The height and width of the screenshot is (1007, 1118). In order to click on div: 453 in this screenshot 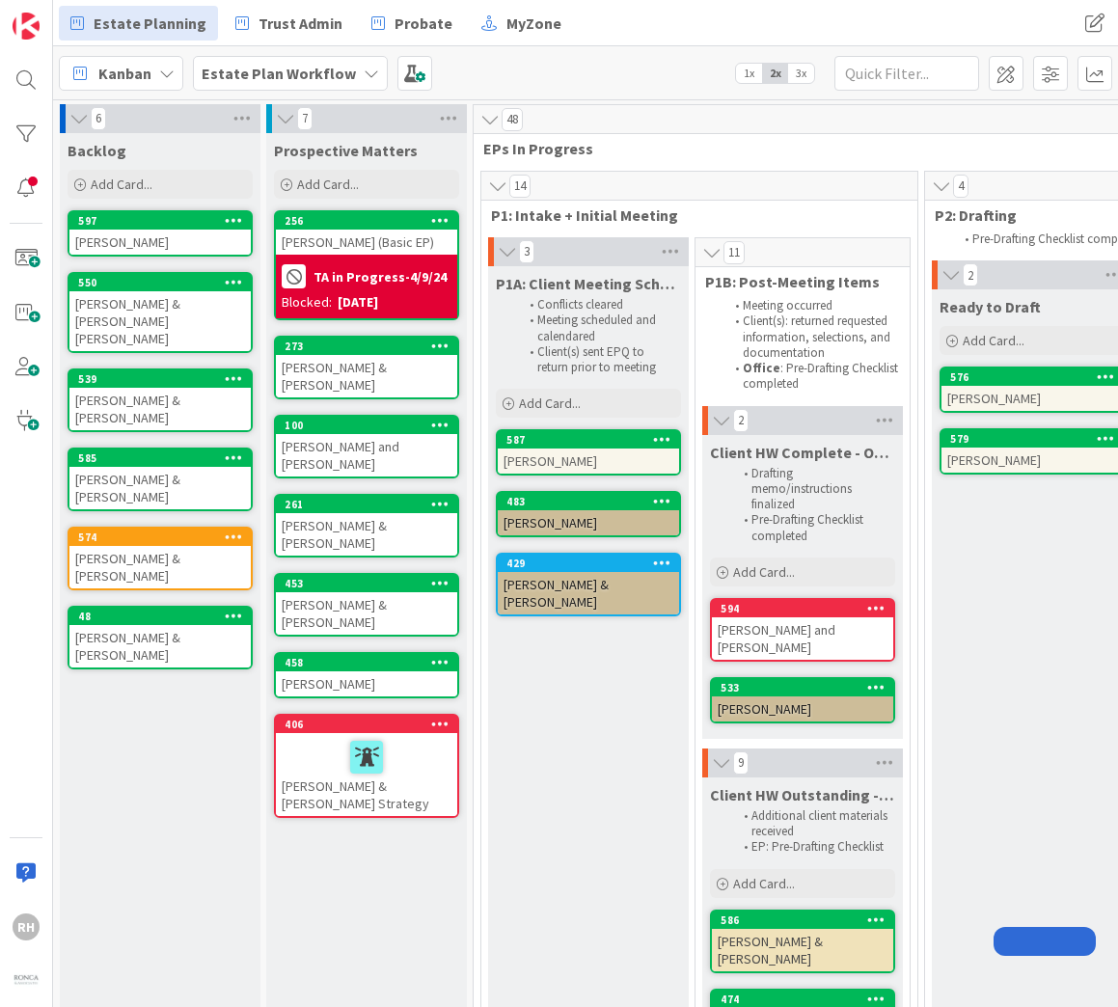, I will do `click(370, 584)`.